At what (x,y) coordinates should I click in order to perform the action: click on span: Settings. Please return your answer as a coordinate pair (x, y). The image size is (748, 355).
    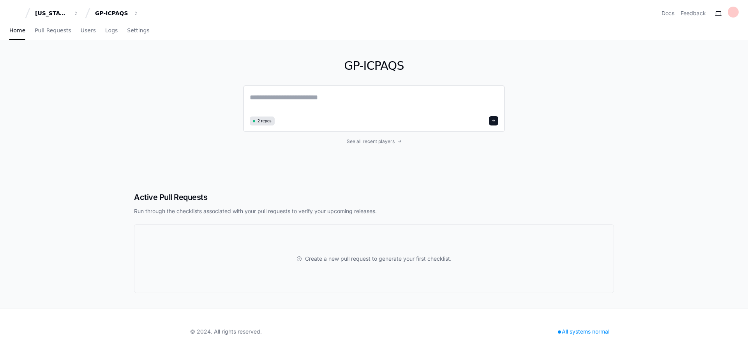
    Looking at the image, I should click on (138, 30).